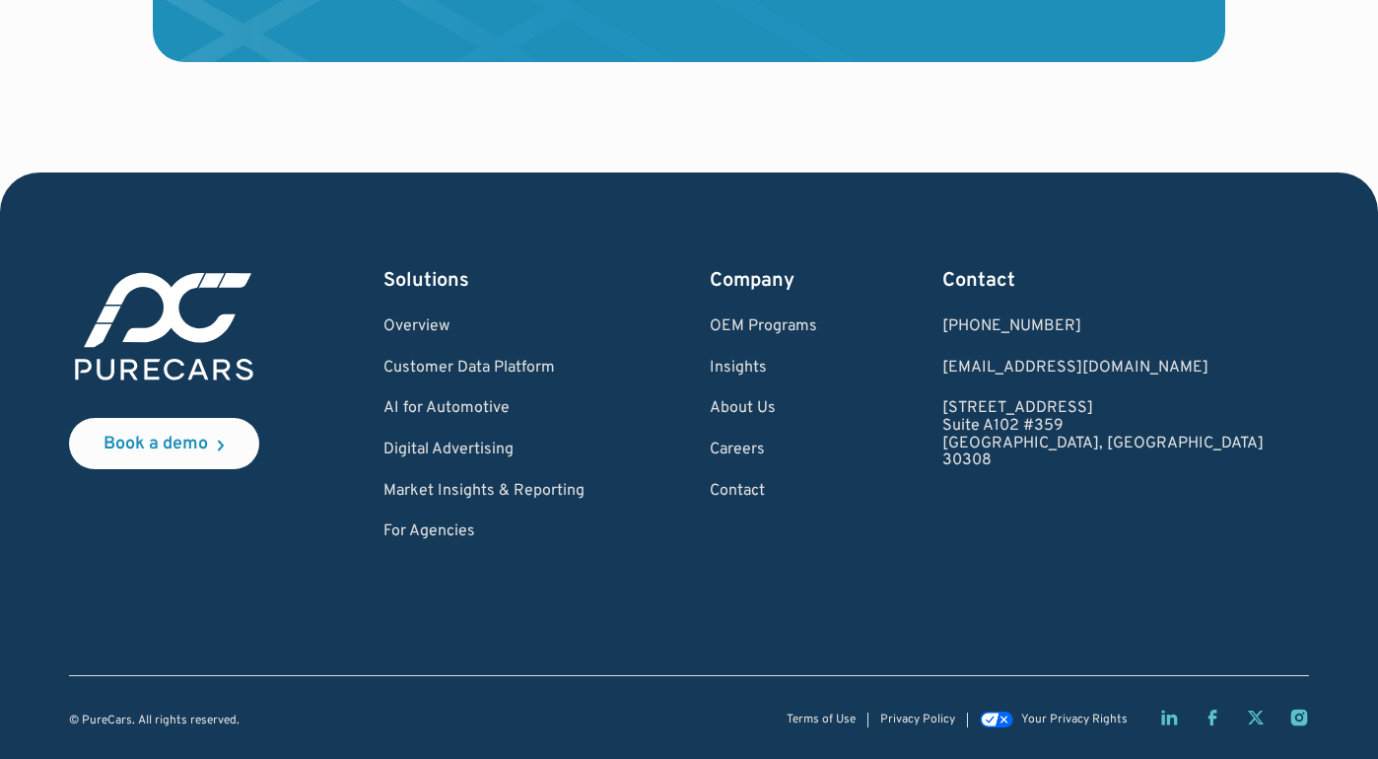 Image resolution: width=1378 pixels, height=759 pixels. I want to click on img: purecars logo, so click(164, 326).